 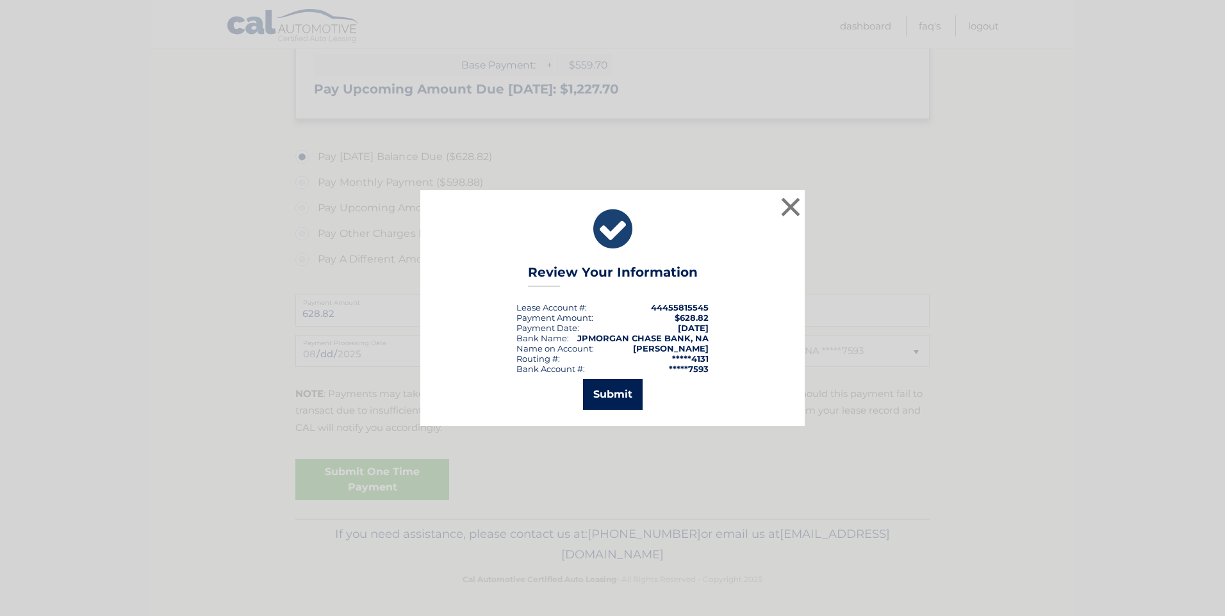 What do you see at coordinates (538, 359) in the screenshot?
I see `div: Routing #:` at bounding box center [538, 359].